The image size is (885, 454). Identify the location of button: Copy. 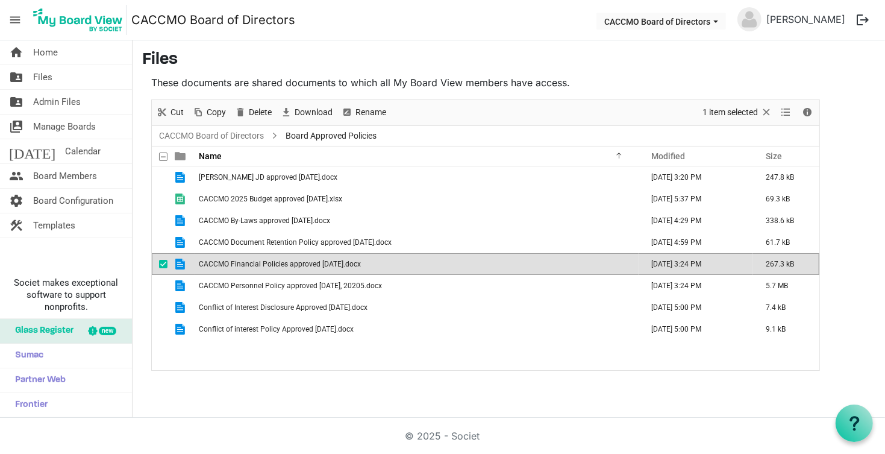
(209, 112).